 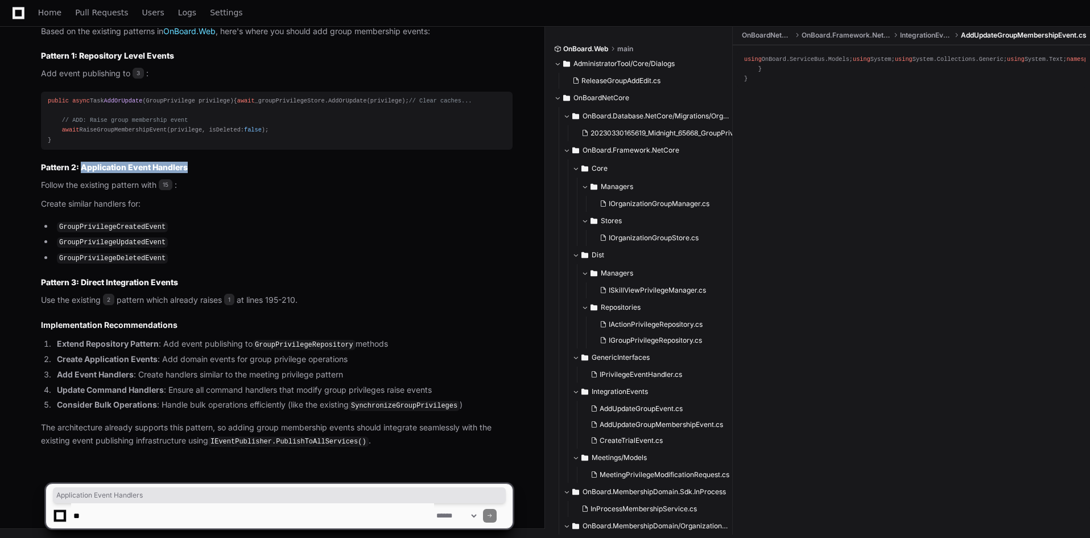 What do you see at coordinates (585, 49) in the screenshot?
I see `span: OnBoard.Web` at bounding box center [585, 49].